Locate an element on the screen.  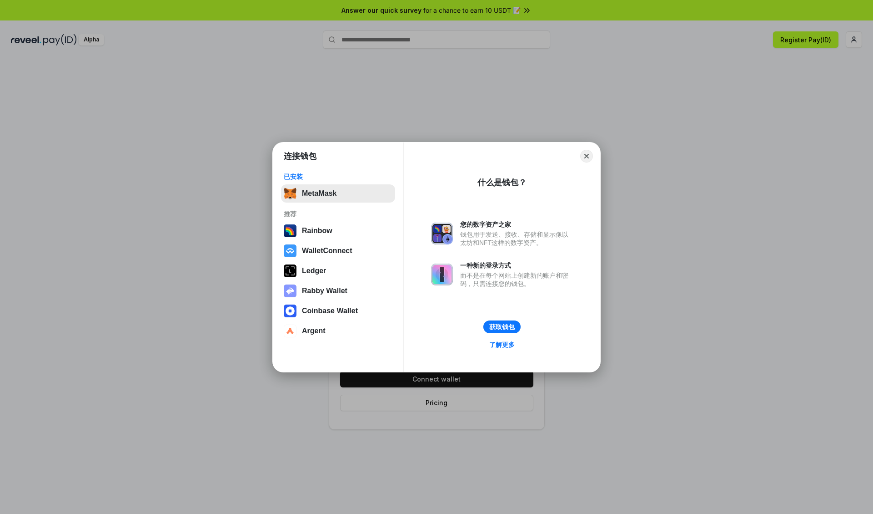
div: 什么是钱包？ is located at coordinates (502, 182).